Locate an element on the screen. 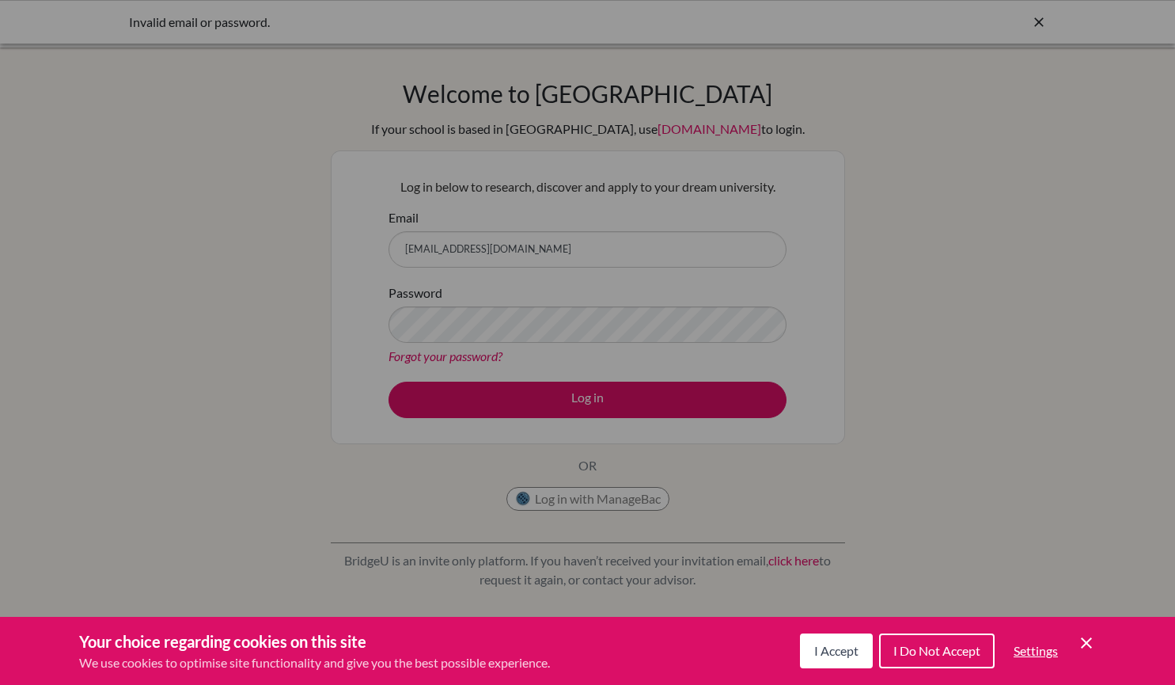 This screenshot has width=1175, height=685. span: Help is located at coordinates (51, 18).